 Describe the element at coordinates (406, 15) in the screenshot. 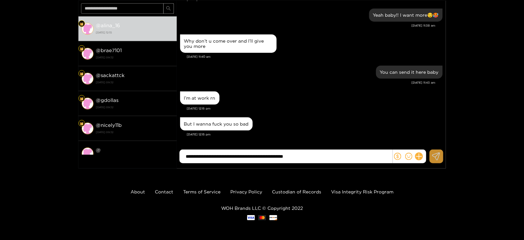

I see `div: Yeah baby!! I want more😏🥵` at that location.